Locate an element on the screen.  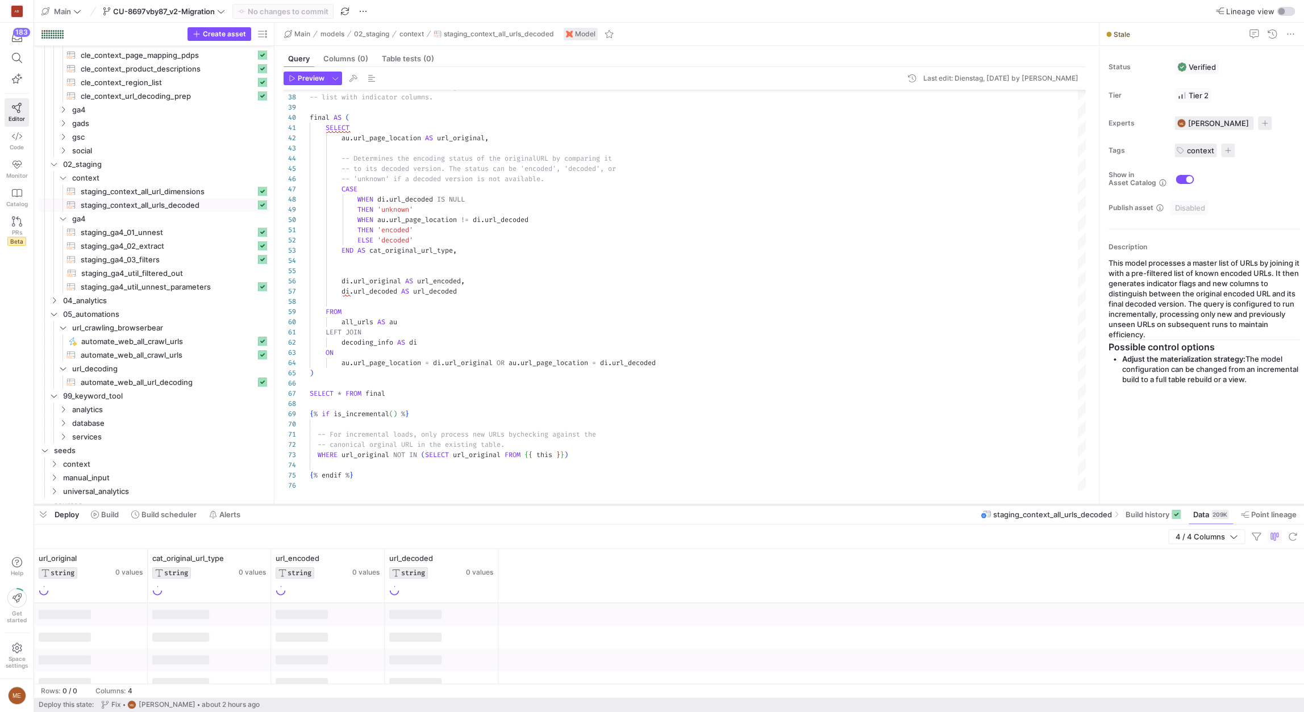
span: ELSE is located at coordinates (365, 240).